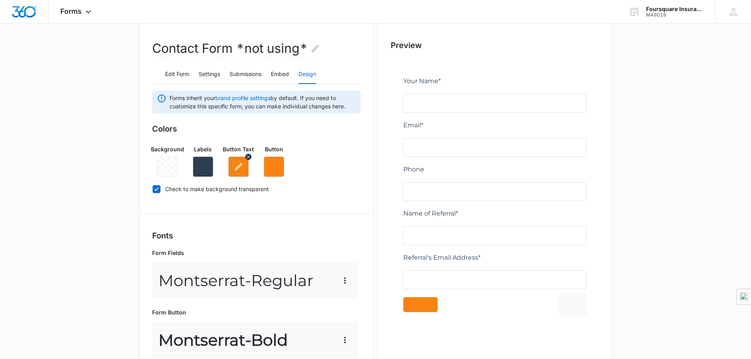 This screenshot has height=359, width=751. What do you see at coordinates (675, 15) in the screenshot?
I see `div: account id` at bounding box center [675, 15].